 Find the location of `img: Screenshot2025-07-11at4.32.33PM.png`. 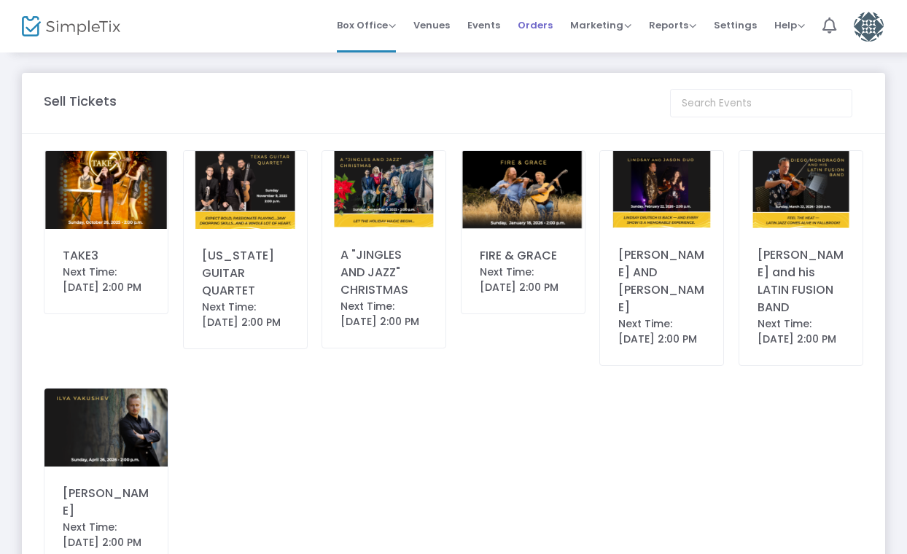

img: Screenshot2025-07-11at4.32.33PM.png is located at coordinates (801, 190).